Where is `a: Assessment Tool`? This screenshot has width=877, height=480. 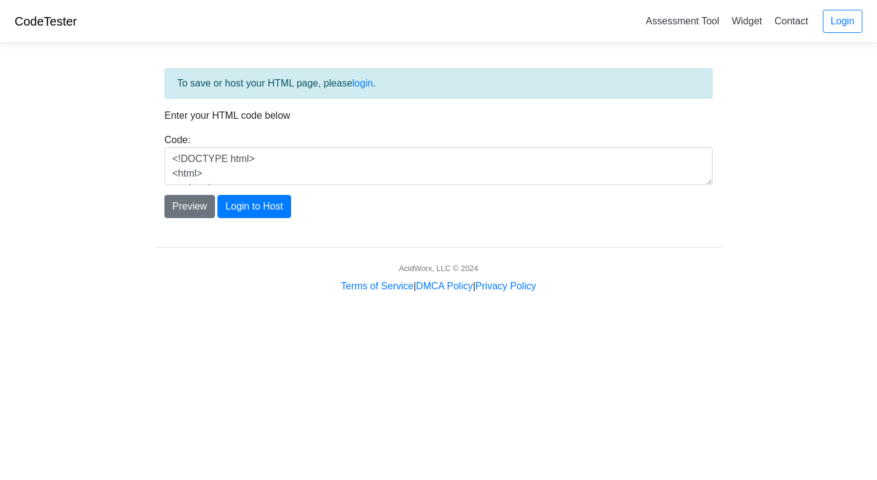
a: Assessment Tool is located at coordinates (682, 21).